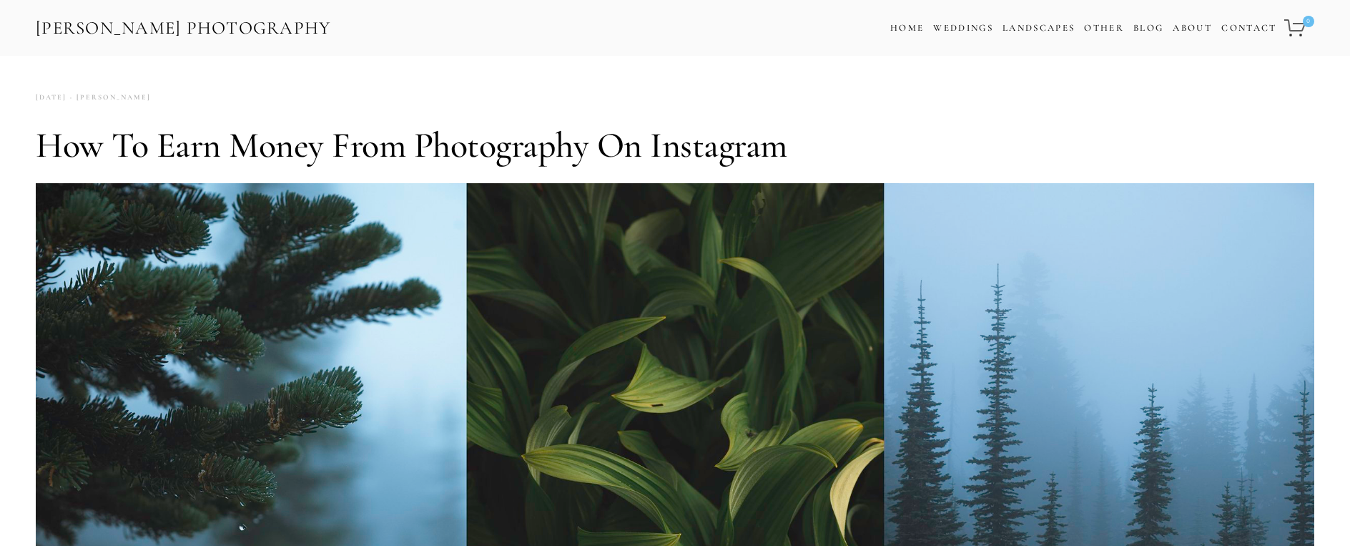  Describe the element at coordinates (675, 145) in the screenshot. I see `h1: How to Earn Money from Photography on Instagram` at that location.